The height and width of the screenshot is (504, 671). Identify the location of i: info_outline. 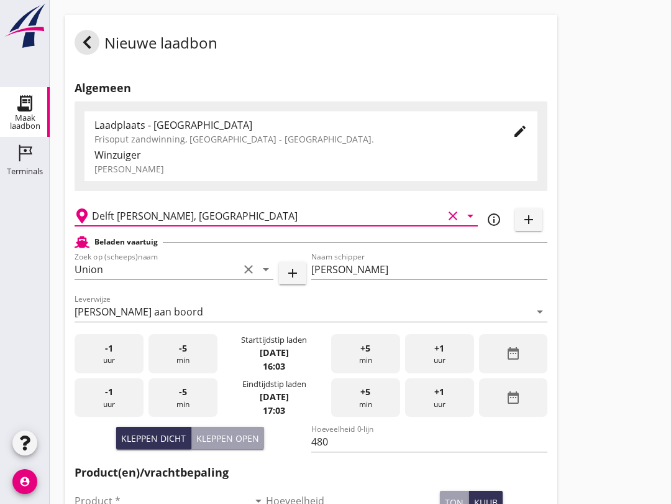
(494, 219).